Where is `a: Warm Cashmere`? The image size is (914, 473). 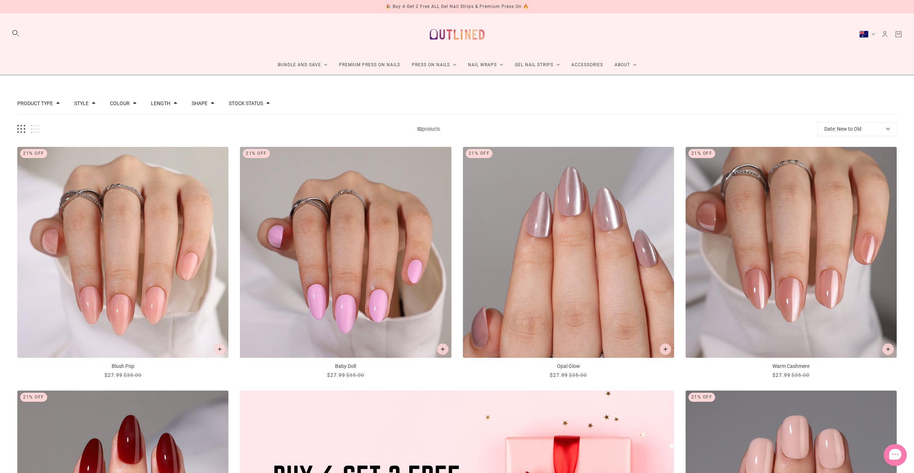
a: Warm Cashmere is located at coordinates (791, 263).